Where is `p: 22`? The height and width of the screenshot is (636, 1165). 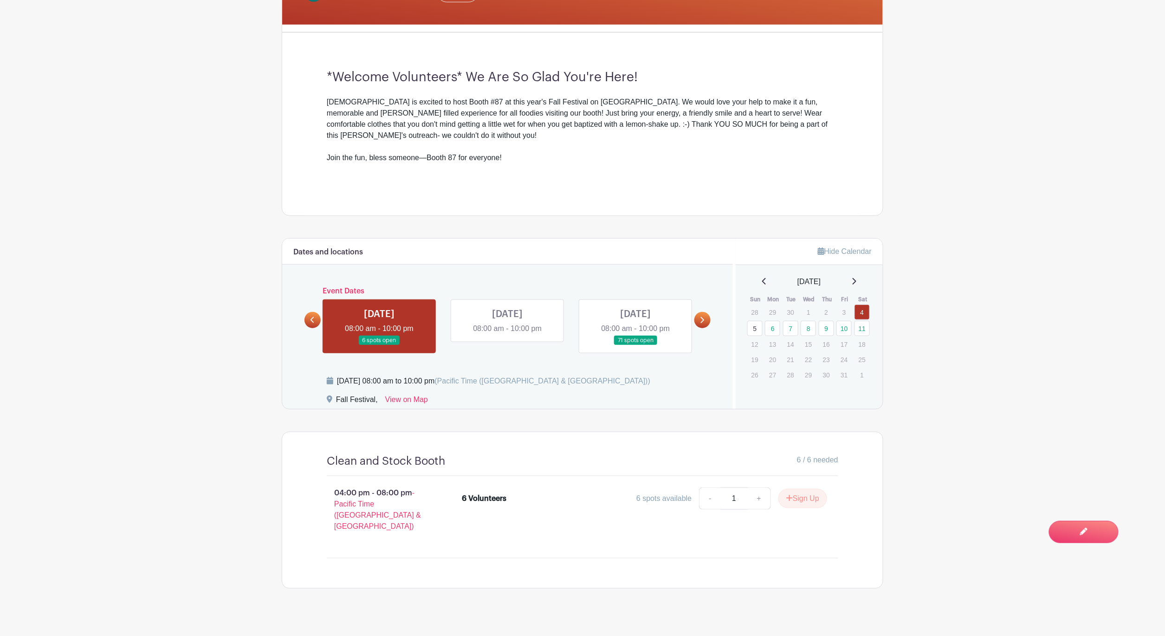
p: 22 is located at coordinates (808, 359).